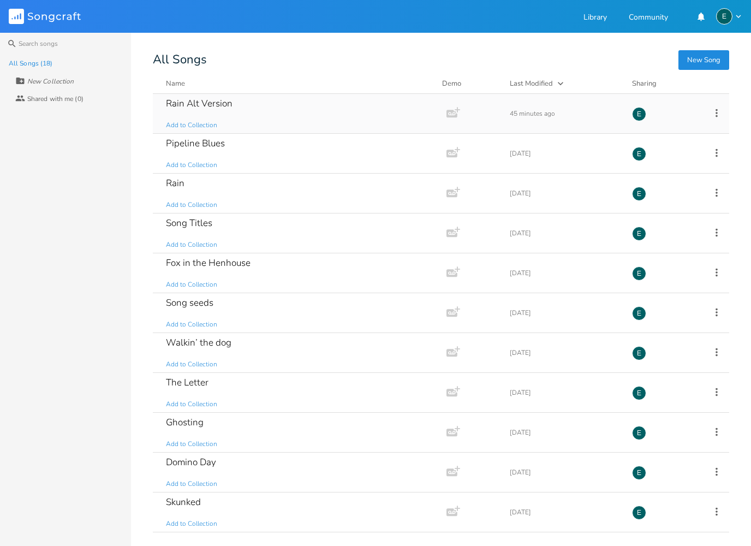 This screenshot has height=546, width=751. Describe the element at coordinates (31, 63) in the screenshot. I see `div: All Songs (18)` at that location.